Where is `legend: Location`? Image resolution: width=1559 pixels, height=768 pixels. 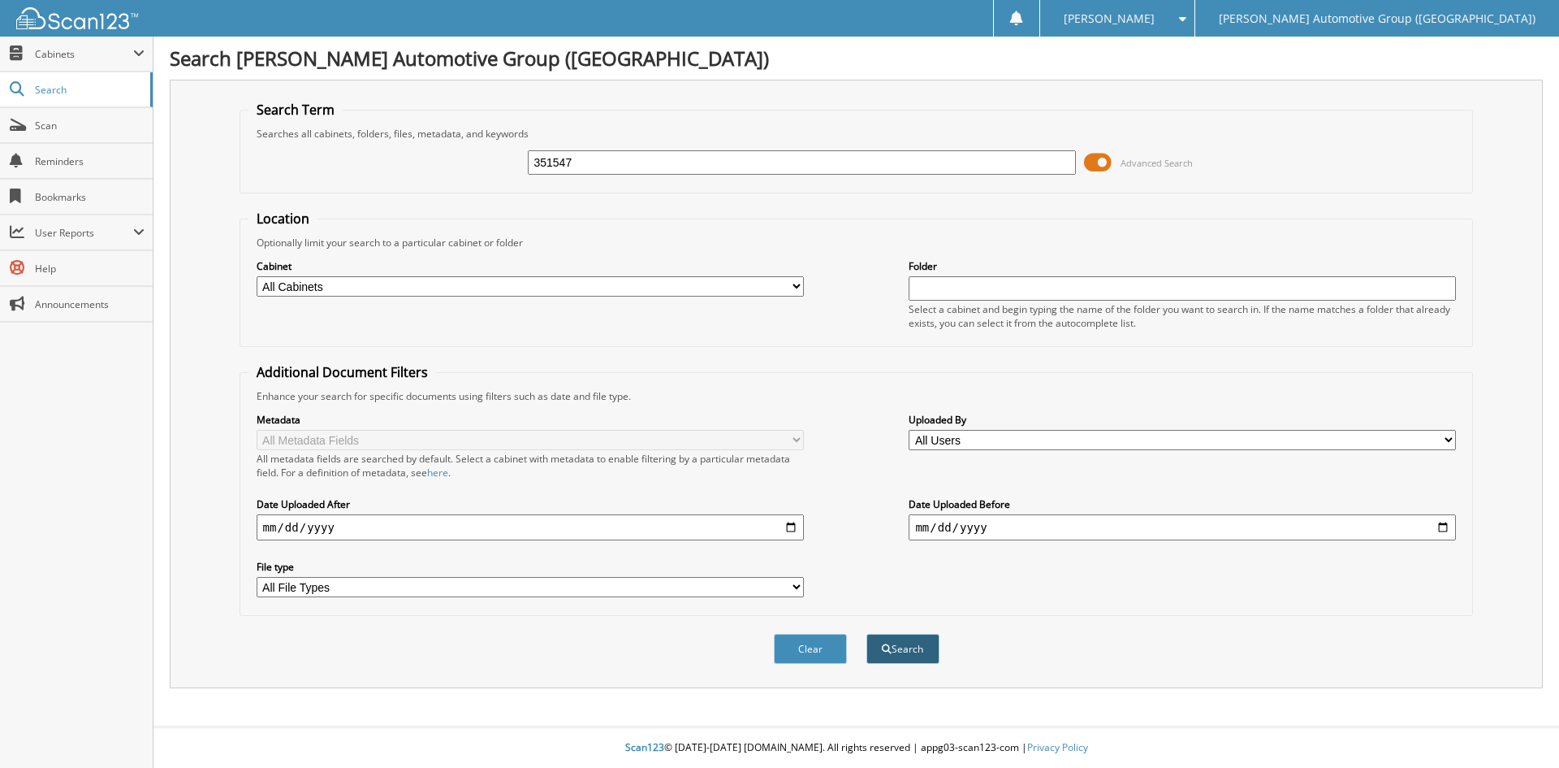
legend: Location is located at coordinates (283, 218).